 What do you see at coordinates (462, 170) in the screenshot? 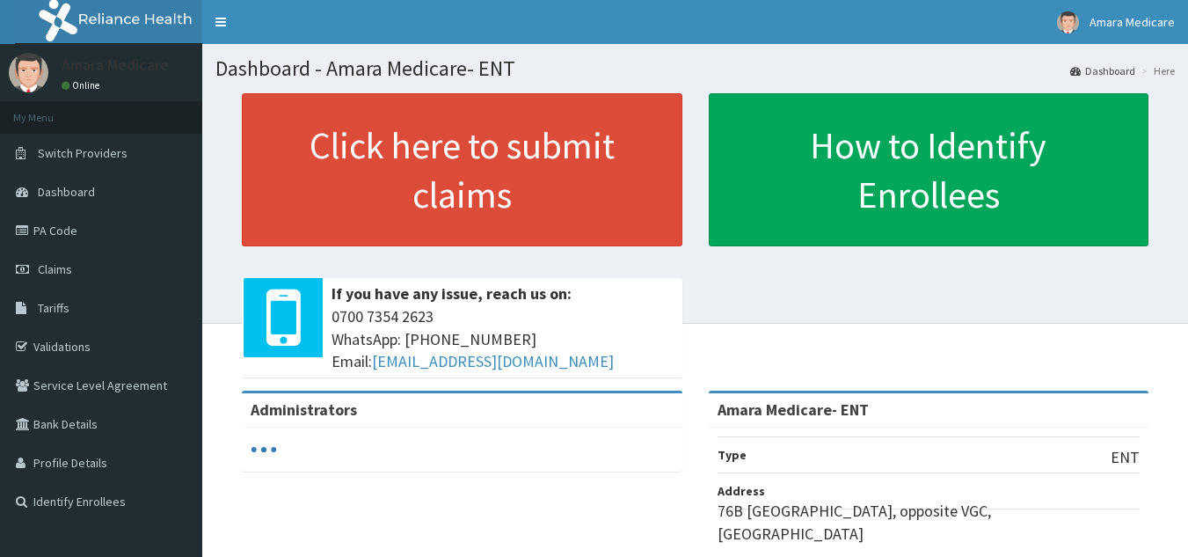
I see `a: Click here to submit claims` at bounding box center [462, 170].